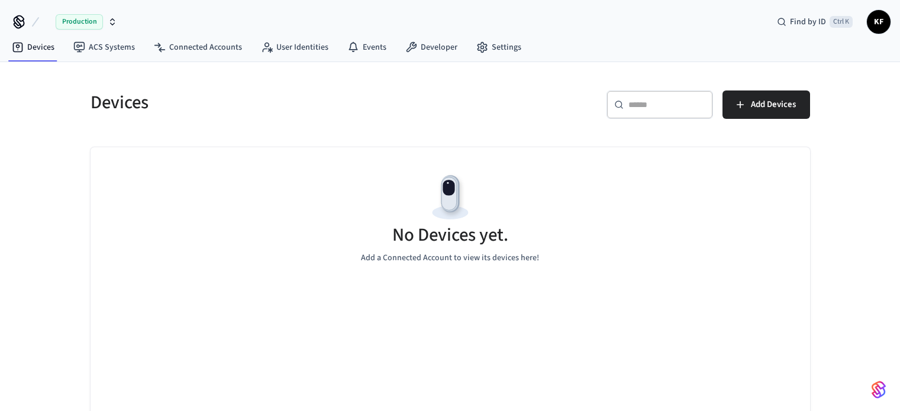 This screenshot has height=411, width=900. I want to click on h5: No Devices yet., so click(450, 235).